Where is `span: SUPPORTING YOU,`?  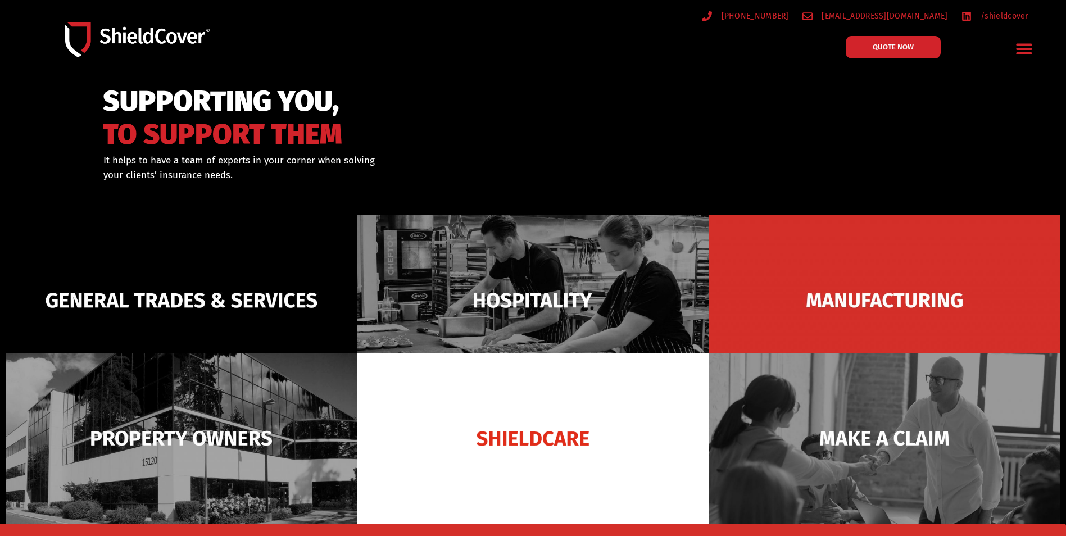 span: SUPPORTING YOU, is located at coordinates (223, 101).